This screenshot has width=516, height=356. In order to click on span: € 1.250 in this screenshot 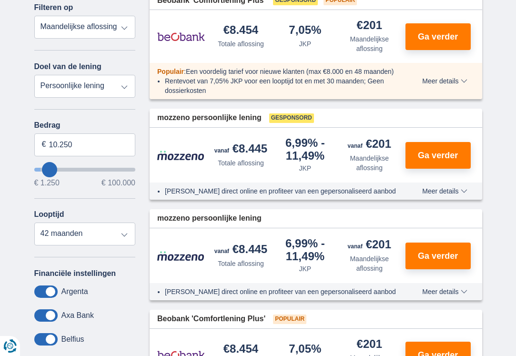, I will do `click(47, 183)`.